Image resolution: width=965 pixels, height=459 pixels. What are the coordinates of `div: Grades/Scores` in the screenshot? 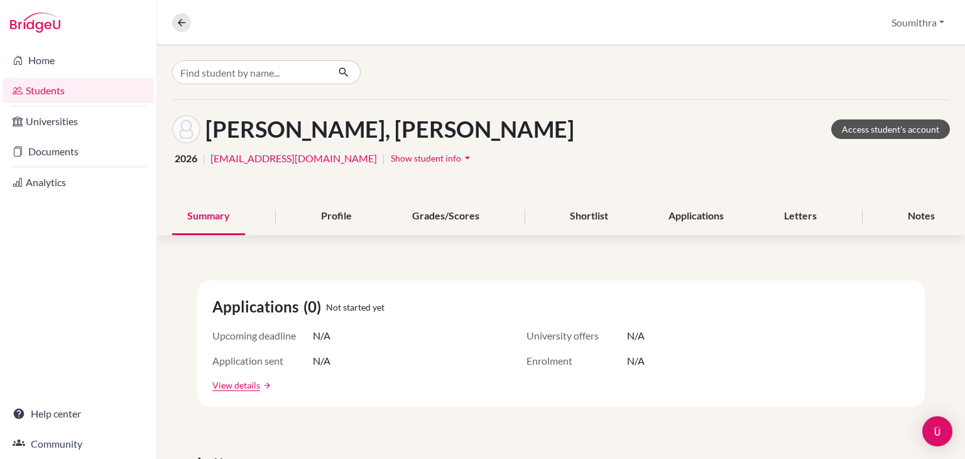 It's located at (445, 216).